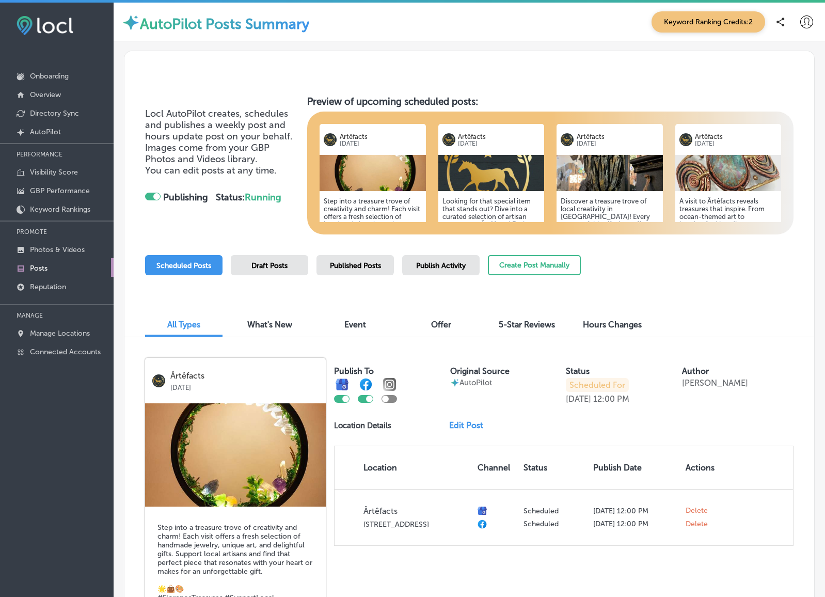 This screenshot has height=597, width=825. Describe the element at coordinates (45, 25) in the screenshot. I see `img: fda3e92497d09a02dc62c9cd864e3231.png` at that location.